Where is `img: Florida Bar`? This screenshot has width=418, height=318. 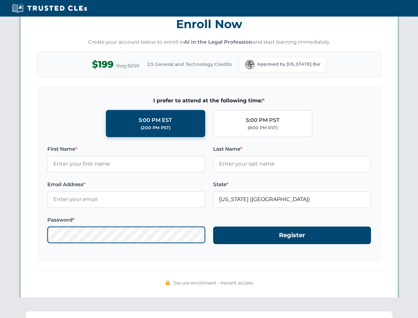
img: Florida Bar is located at coordinates (250, 65).